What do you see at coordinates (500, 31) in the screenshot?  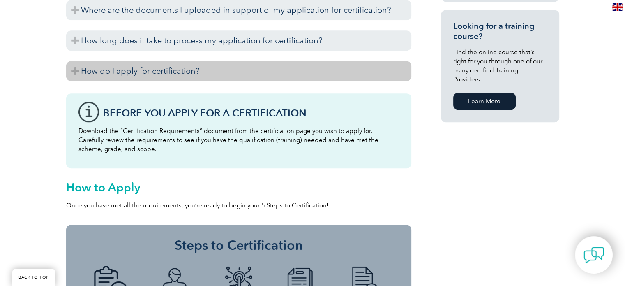 I see `h3: Looking for a training course?` at bounding box center [500, 31].